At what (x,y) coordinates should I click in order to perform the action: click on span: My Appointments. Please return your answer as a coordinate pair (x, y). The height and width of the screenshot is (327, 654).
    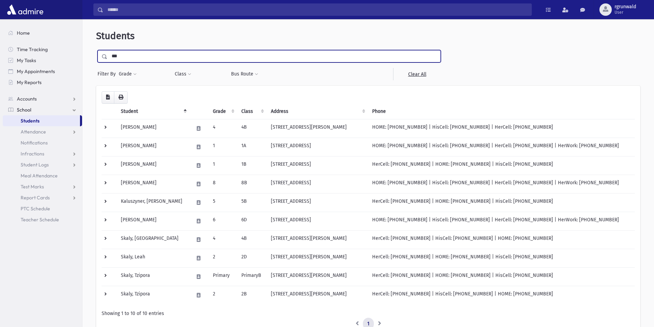
    Looking at the image, I should click on (36, 71).